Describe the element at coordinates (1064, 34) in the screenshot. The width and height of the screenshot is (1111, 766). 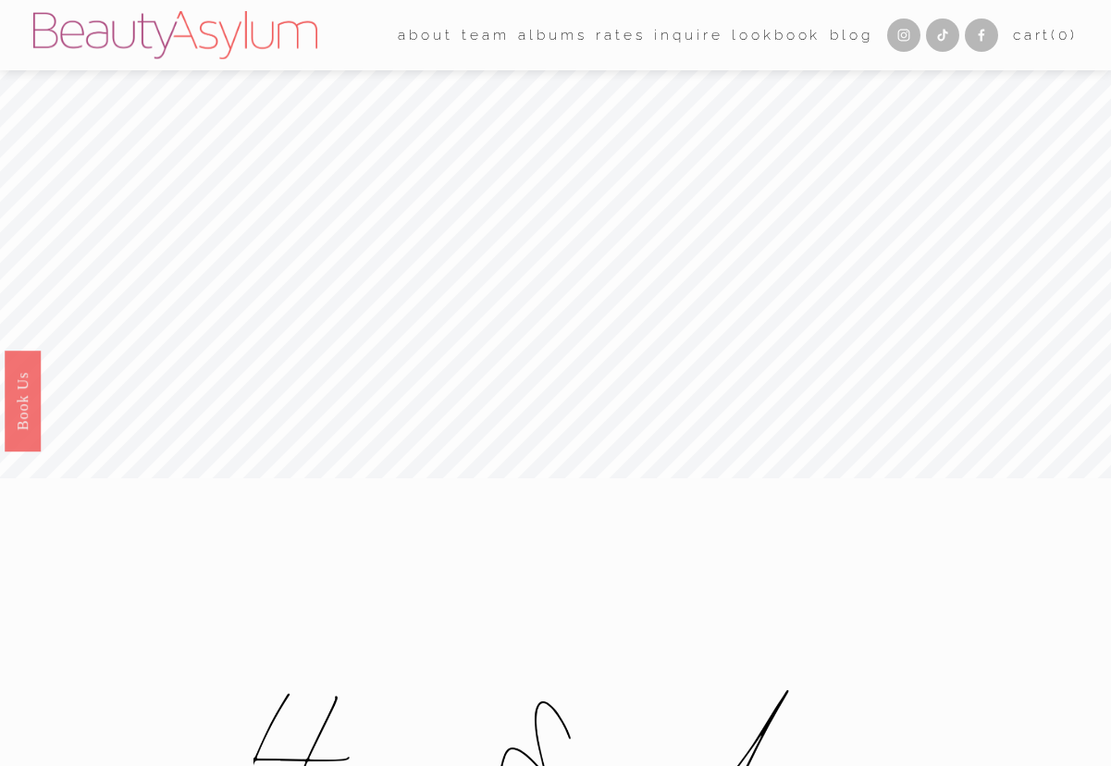
I see `span: 0` at that location.